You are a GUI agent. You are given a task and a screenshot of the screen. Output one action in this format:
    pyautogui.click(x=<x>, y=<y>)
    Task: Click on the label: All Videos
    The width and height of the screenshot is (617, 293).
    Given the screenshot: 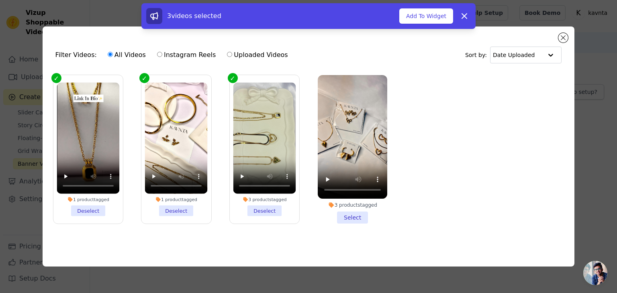 What is the action you would take?
    pyautogui.click(x=127, y=55)
    